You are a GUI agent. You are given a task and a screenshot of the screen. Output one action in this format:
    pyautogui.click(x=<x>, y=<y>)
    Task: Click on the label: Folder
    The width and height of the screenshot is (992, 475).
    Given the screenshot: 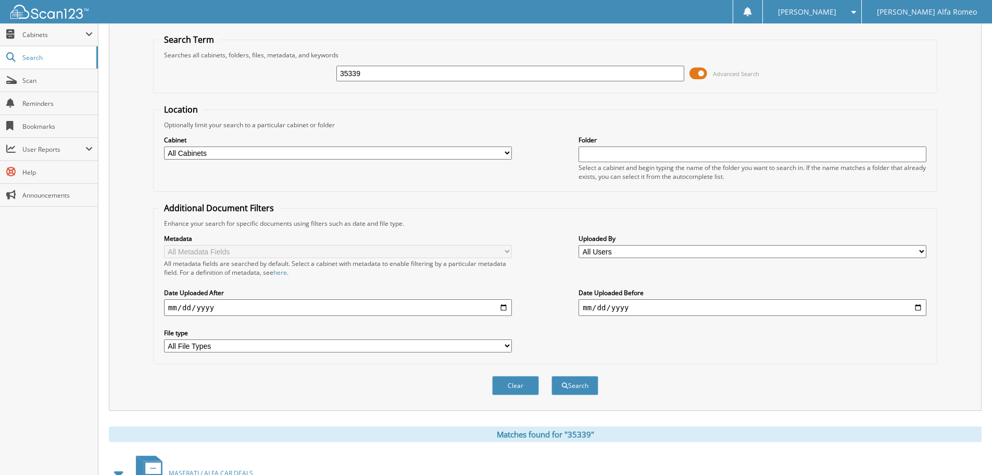 What is the action you would take?
    pyautogui.click(x=753, y=140)
    